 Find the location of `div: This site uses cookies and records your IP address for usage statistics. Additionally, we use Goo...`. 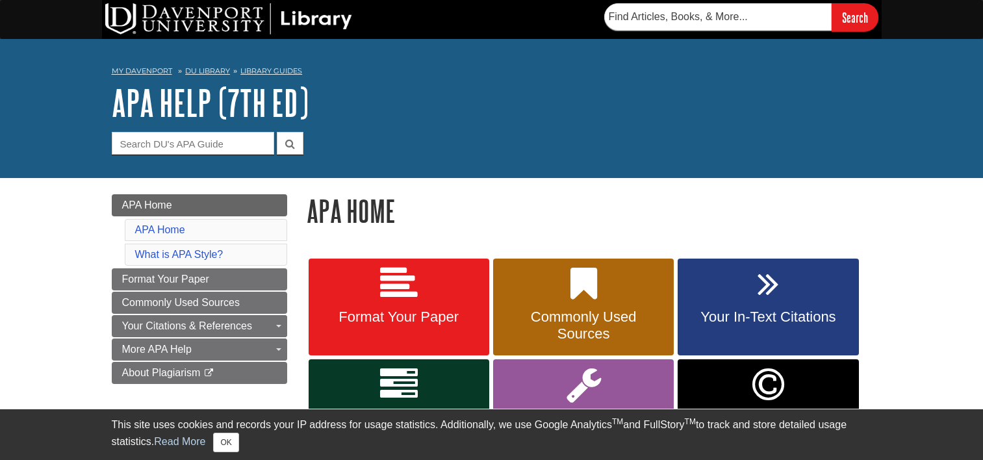

div: This site uses cookies and records your IP address for usage statistics. Additionally, we use Goo... is located at coordinates (492, 435).